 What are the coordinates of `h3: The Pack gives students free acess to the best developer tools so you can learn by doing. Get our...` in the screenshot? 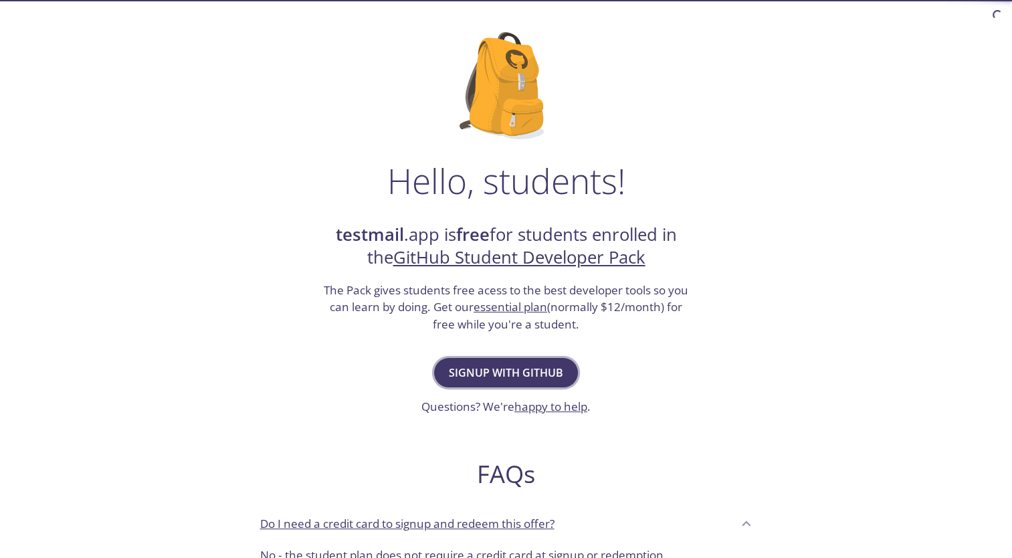 It's located at (506, 307).